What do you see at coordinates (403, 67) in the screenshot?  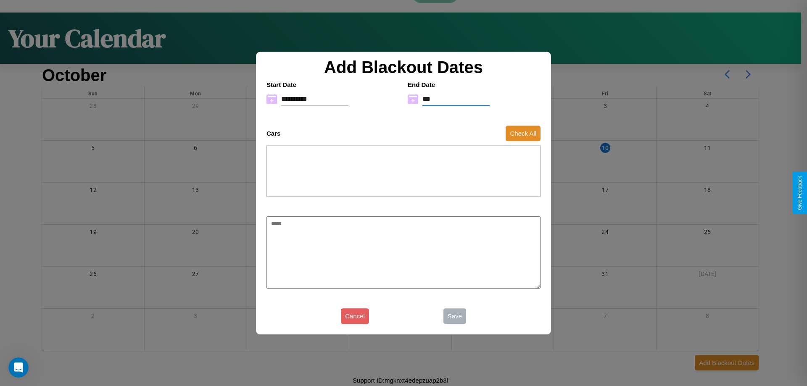 I see `h2: Add Blackout Dates` at bounding box center [403, 67].